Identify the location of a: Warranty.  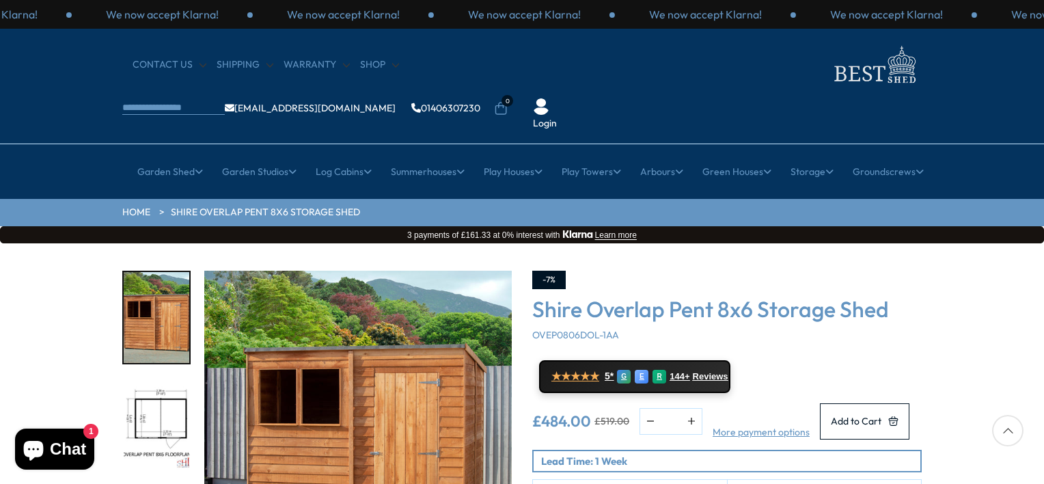
(316, 65).